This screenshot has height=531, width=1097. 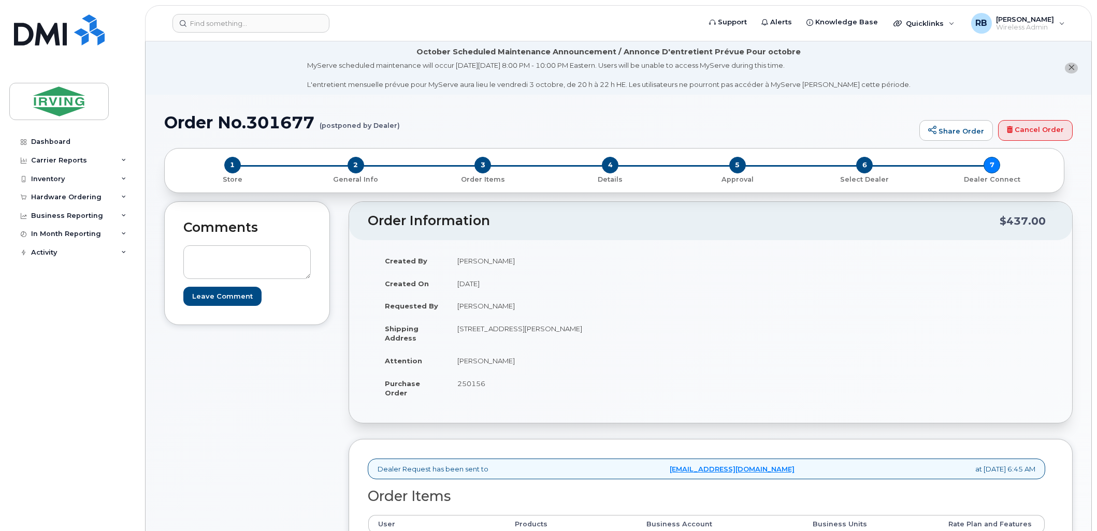 I want to click on p: Order Items, so click(x=483, y=180).